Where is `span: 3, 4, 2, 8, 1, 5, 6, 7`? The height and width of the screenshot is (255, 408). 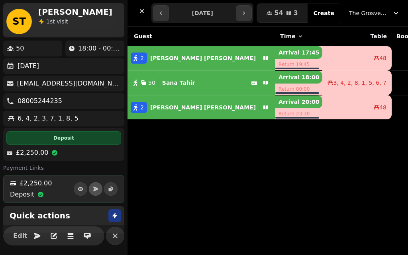 span: 3, 4, 2, 8, 1, 5, 6, 7 is located at coordinates (360, 83).